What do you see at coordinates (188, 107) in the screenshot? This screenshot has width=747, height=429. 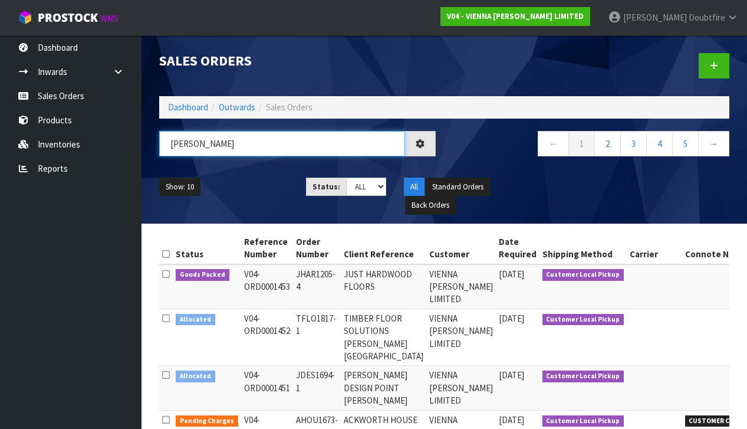 I see `a: Dashboard` at bounding box center [188, 107].